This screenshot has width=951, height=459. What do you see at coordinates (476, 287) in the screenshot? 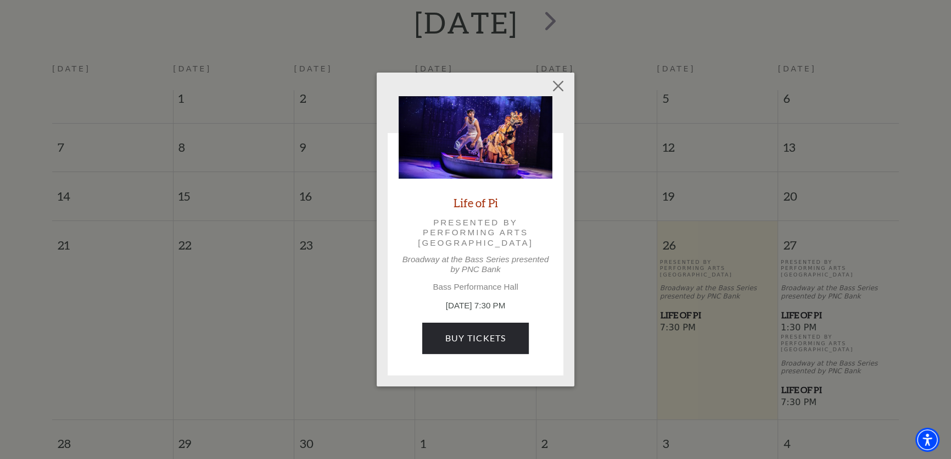
I see `p: Bass Performance Hall` at bounding box center [476, 287].